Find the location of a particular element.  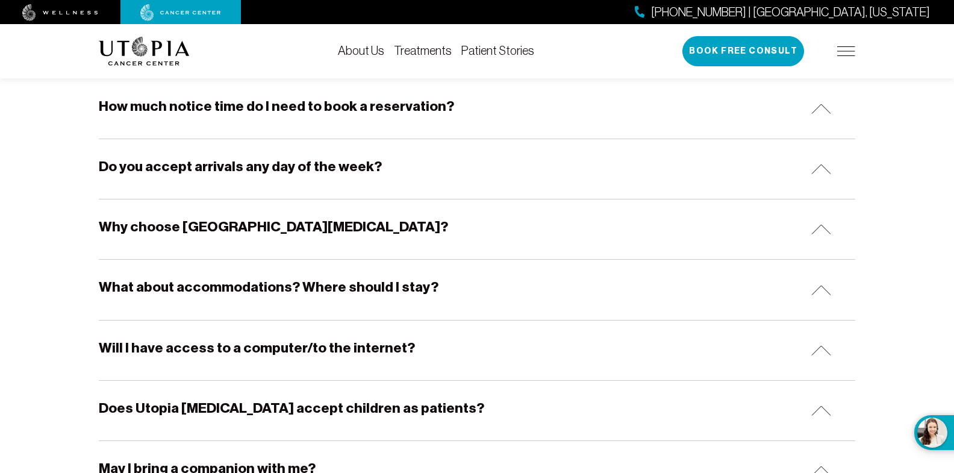

a: Treatments is located at coordinates (423, 51).